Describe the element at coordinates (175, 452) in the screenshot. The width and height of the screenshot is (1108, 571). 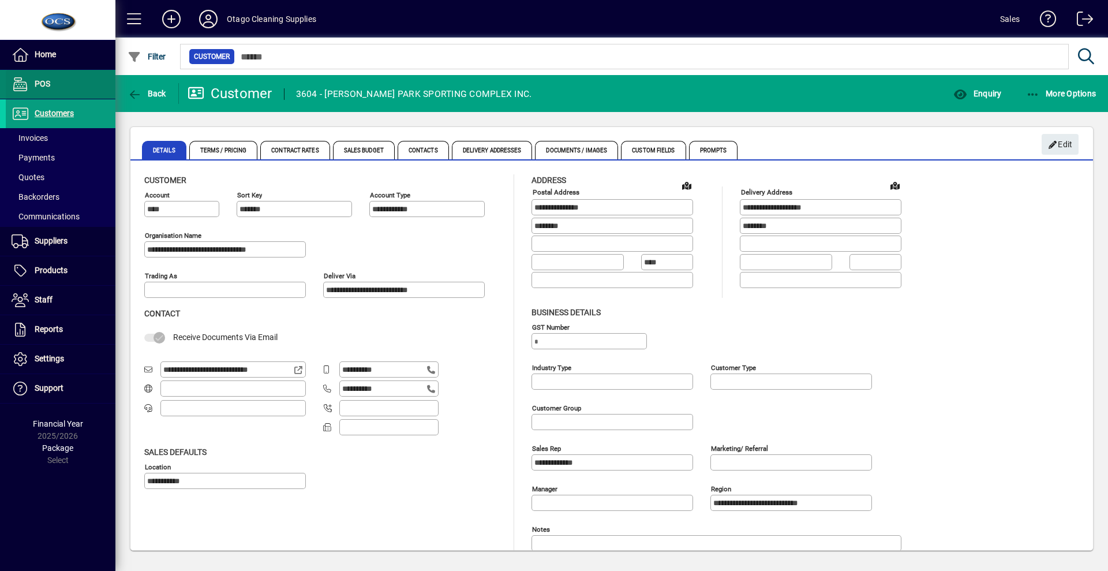
I see `span: Sales defaults` at that location.